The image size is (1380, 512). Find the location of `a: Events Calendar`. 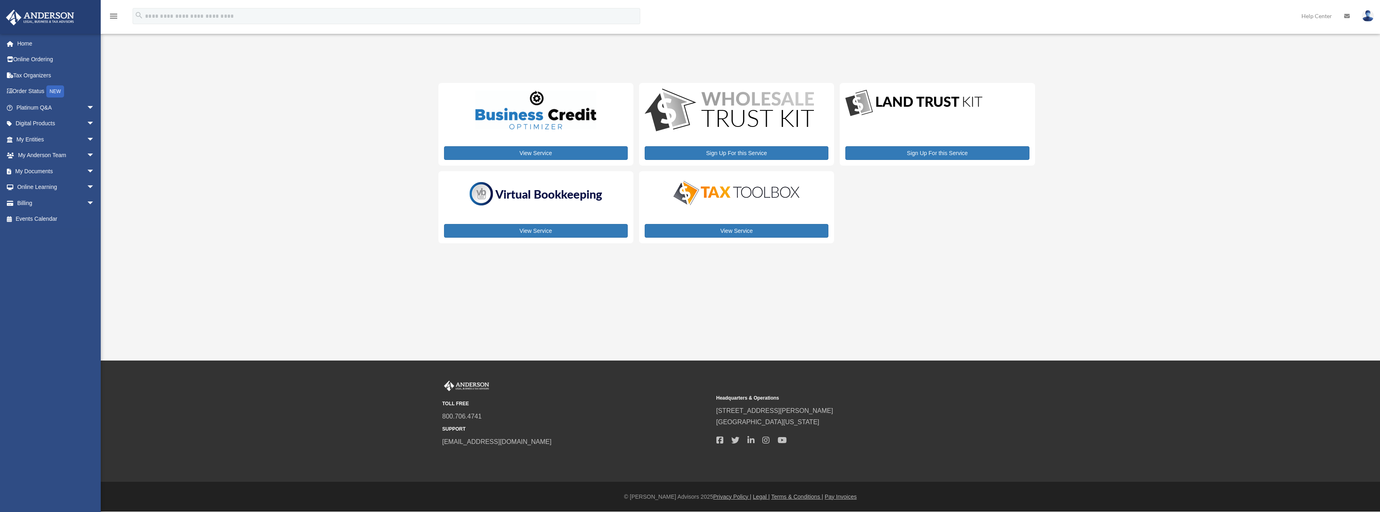

a: Events Calendar is located at coordinates (56, 219).